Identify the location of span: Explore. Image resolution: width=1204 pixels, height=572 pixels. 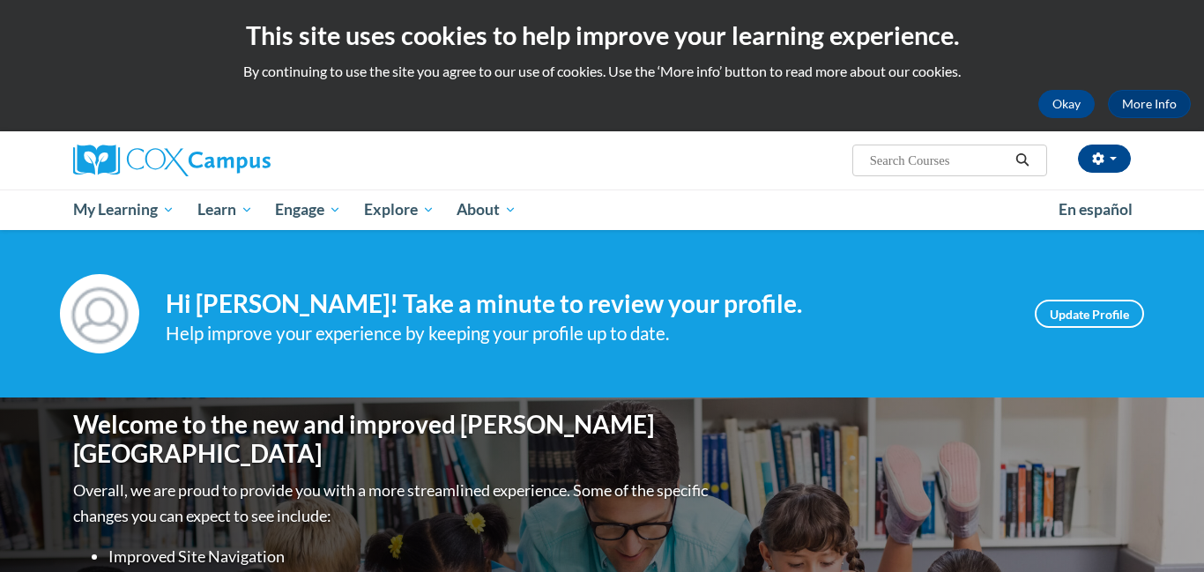
(399, 210).